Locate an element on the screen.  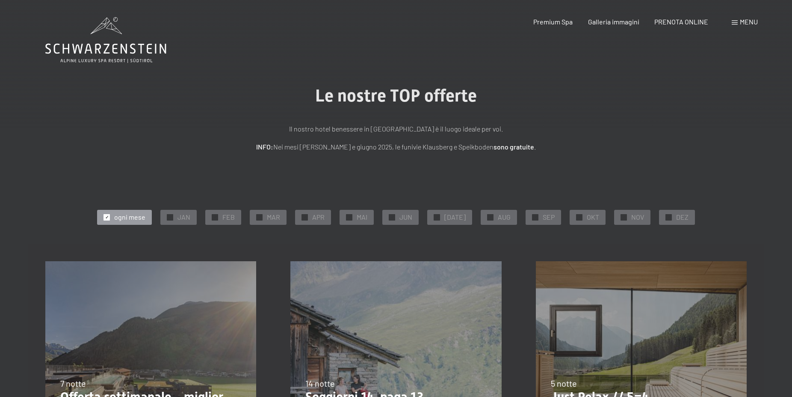
span: MAI is located at coordinates (362, 217).